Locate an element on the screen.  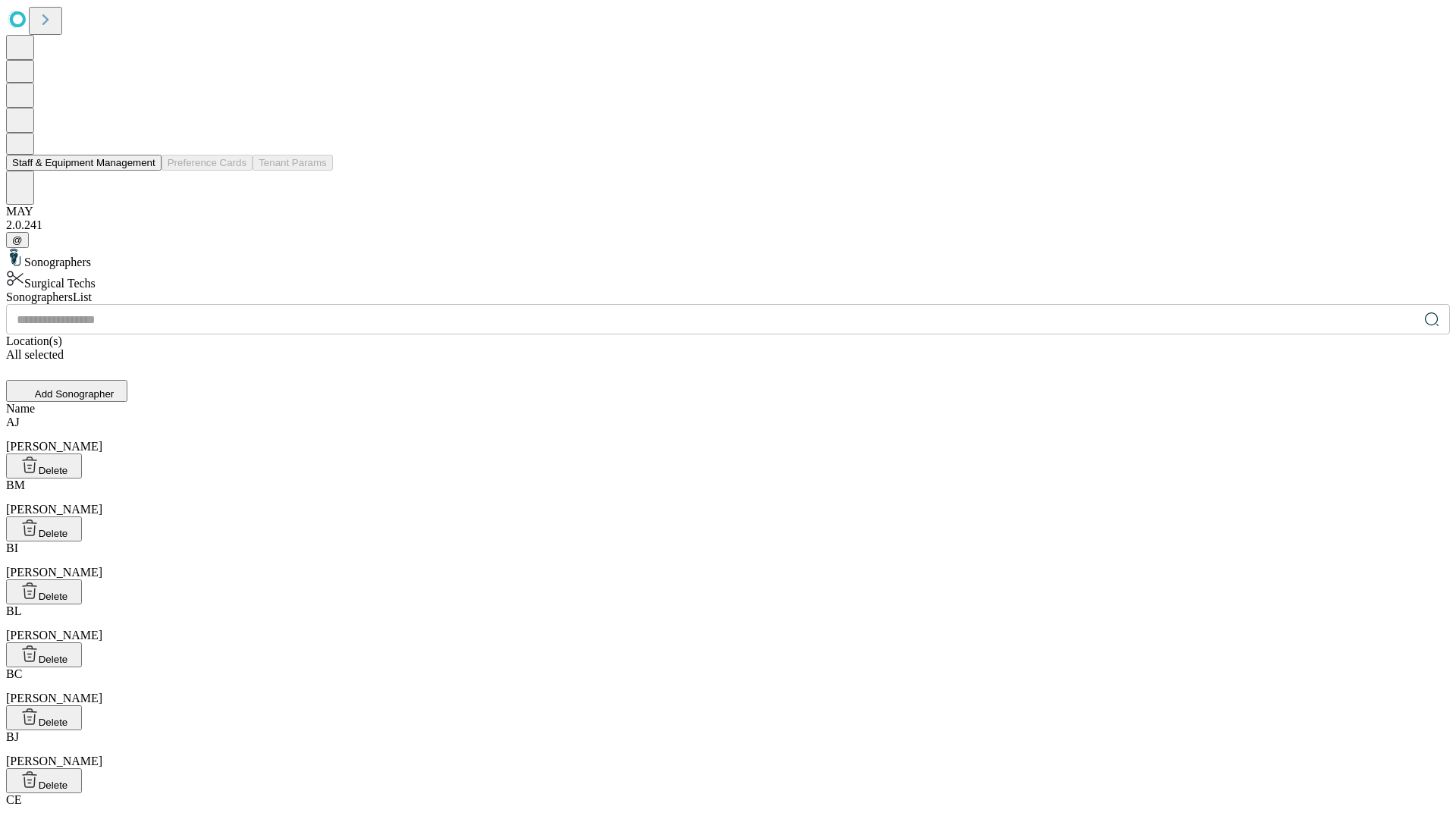
span: CE is located at coordinates (14, 799).